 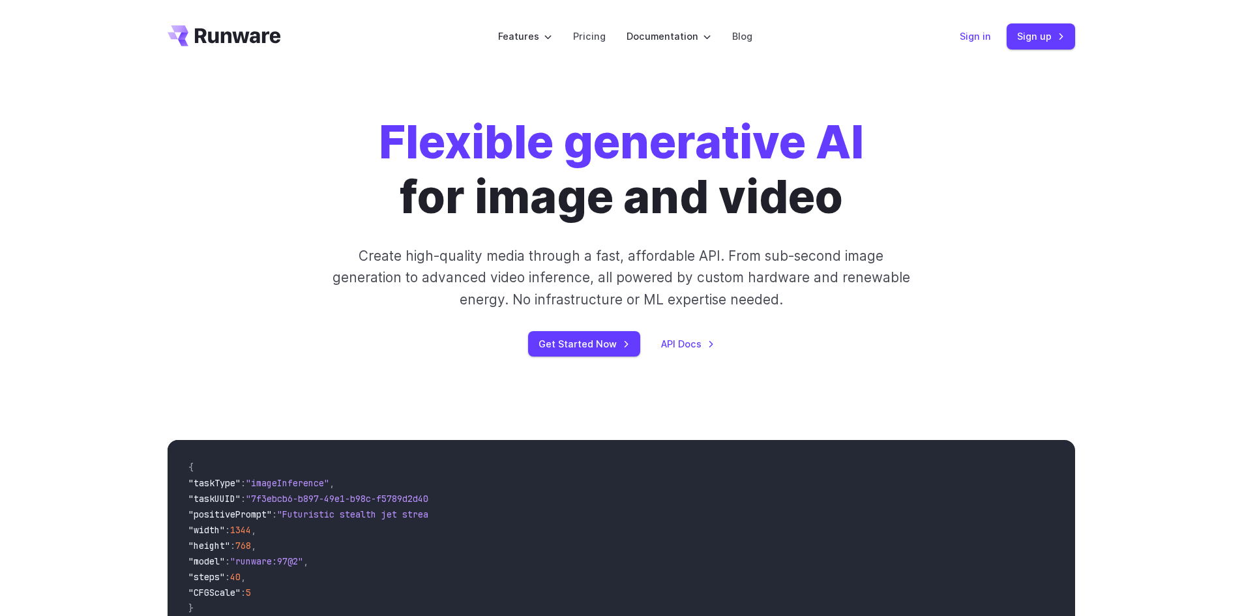 I want to click on span: "taskType", so click(x=214, y=483).